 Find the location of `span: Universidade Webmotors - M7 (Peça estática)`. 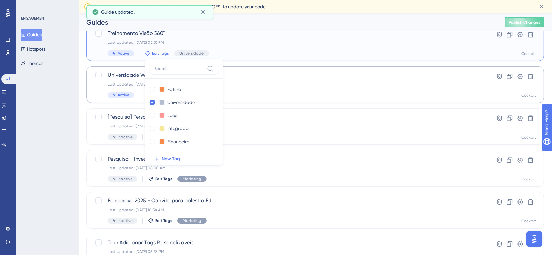

span: Universidade Webmotors - M7 (Peça estática) is located at coordinates (289, 75).